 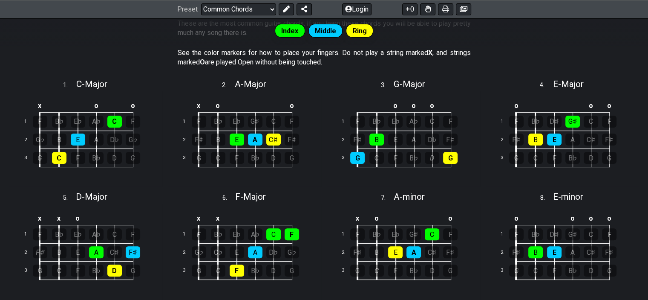 What do you see at coordinates (69, 85) in the screenshot?
I see `span: 1 .` at bounding box center [69, 85].